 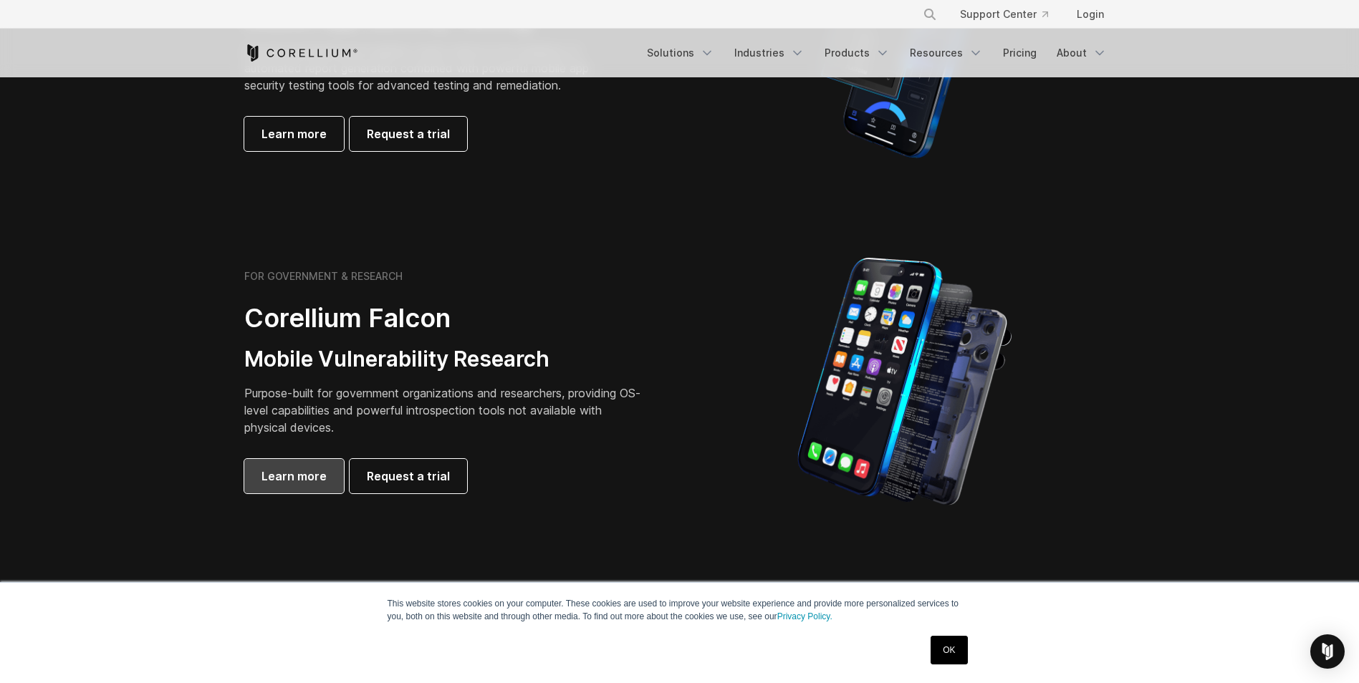 I want to click on a: Corellium Home, so click(x=301, y=53).